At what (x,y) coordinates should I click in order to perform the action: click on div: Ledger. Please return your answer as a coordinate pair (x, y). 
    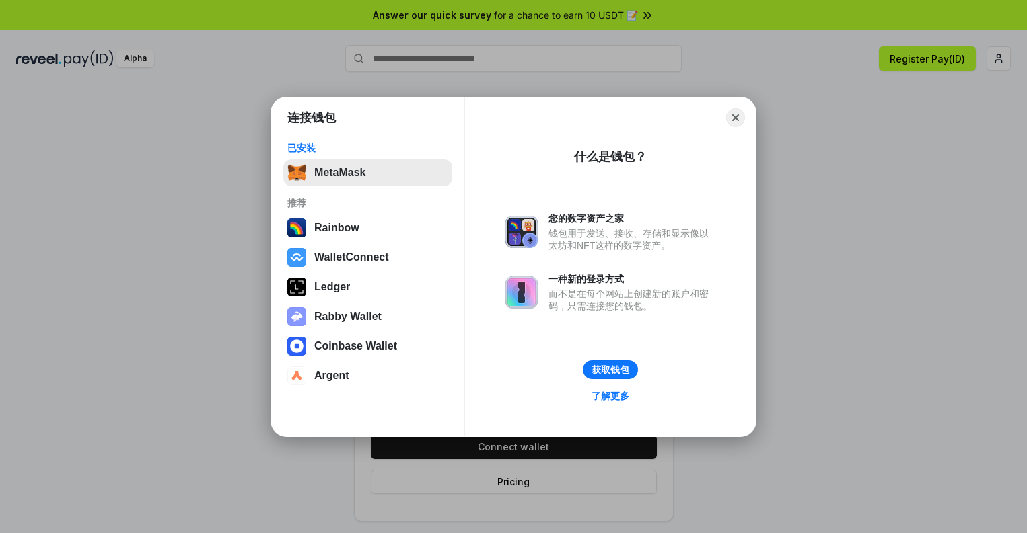
    Looking at the image, I should click on (332, 287).